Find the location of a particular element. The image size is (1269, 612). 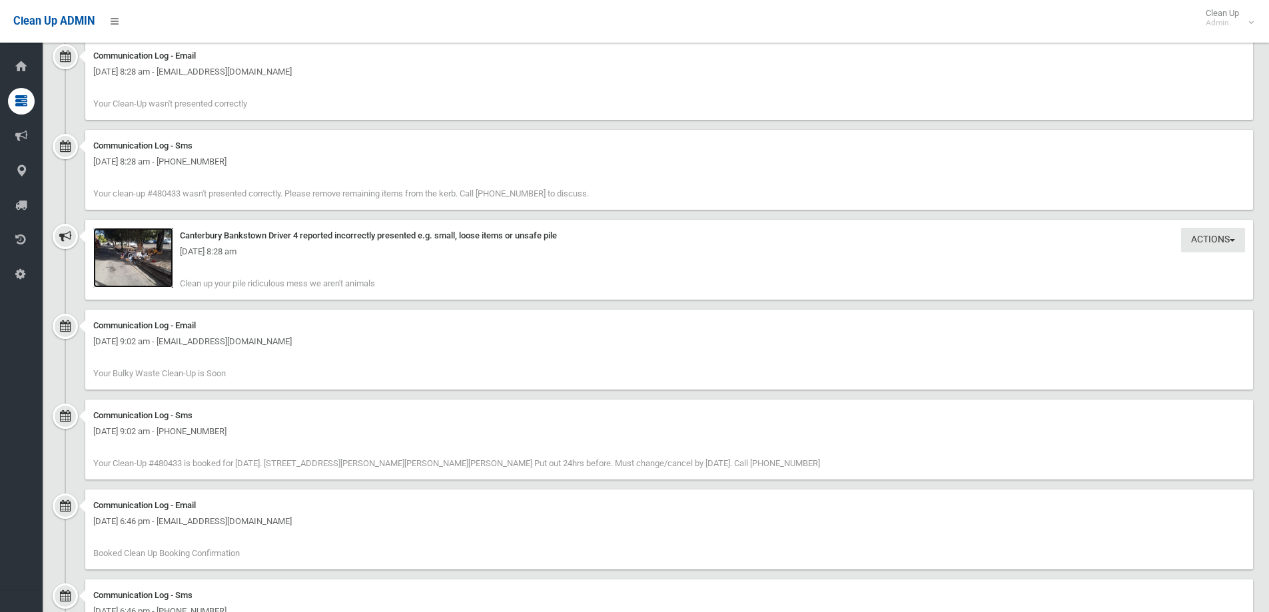

button: Actions is located at coordinates (1213, 240).